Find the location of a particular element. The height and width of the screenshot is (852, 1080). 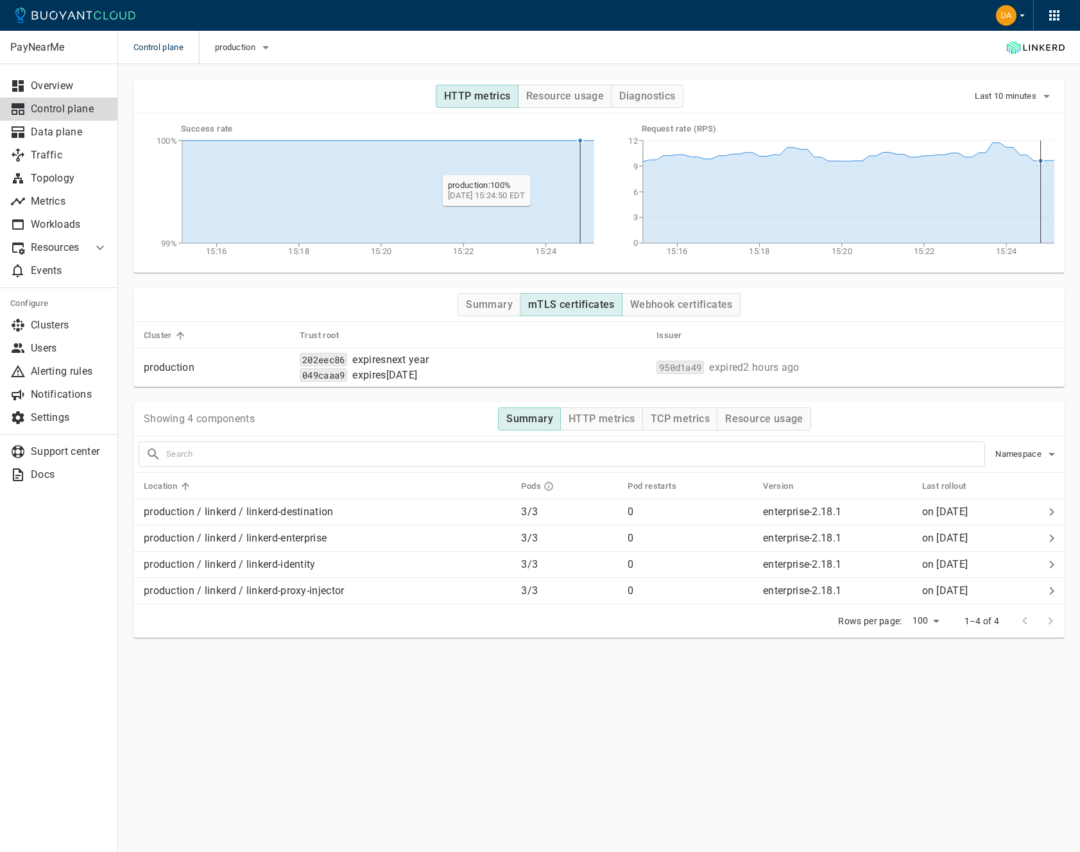

span: Thu, 24 Sep 2026 03:00:24 EDT / Thu, 24 Sep 2026 07:00:24 UTC is located at coordinates (390, 360).